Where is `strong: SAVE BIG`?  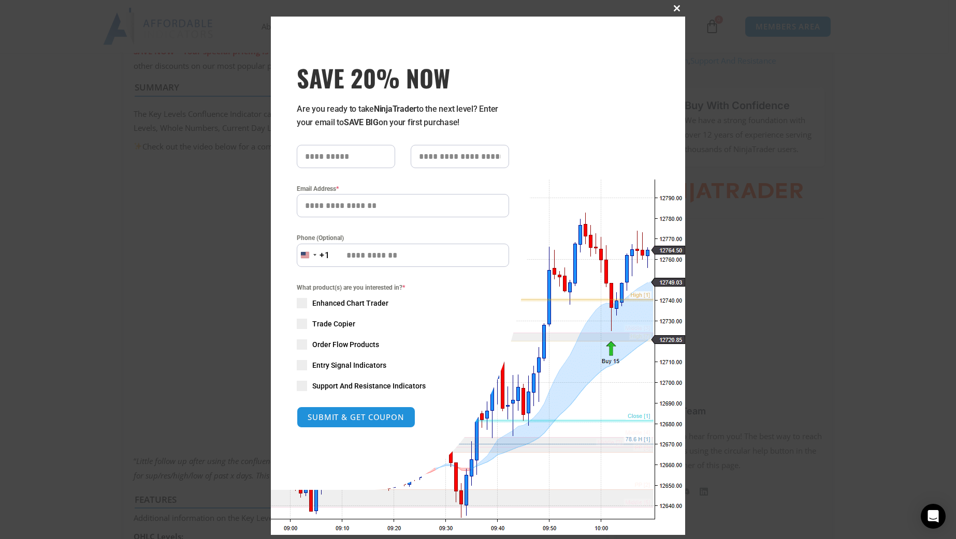
strong: SAVE BIG is located at coordinates (361, 122).